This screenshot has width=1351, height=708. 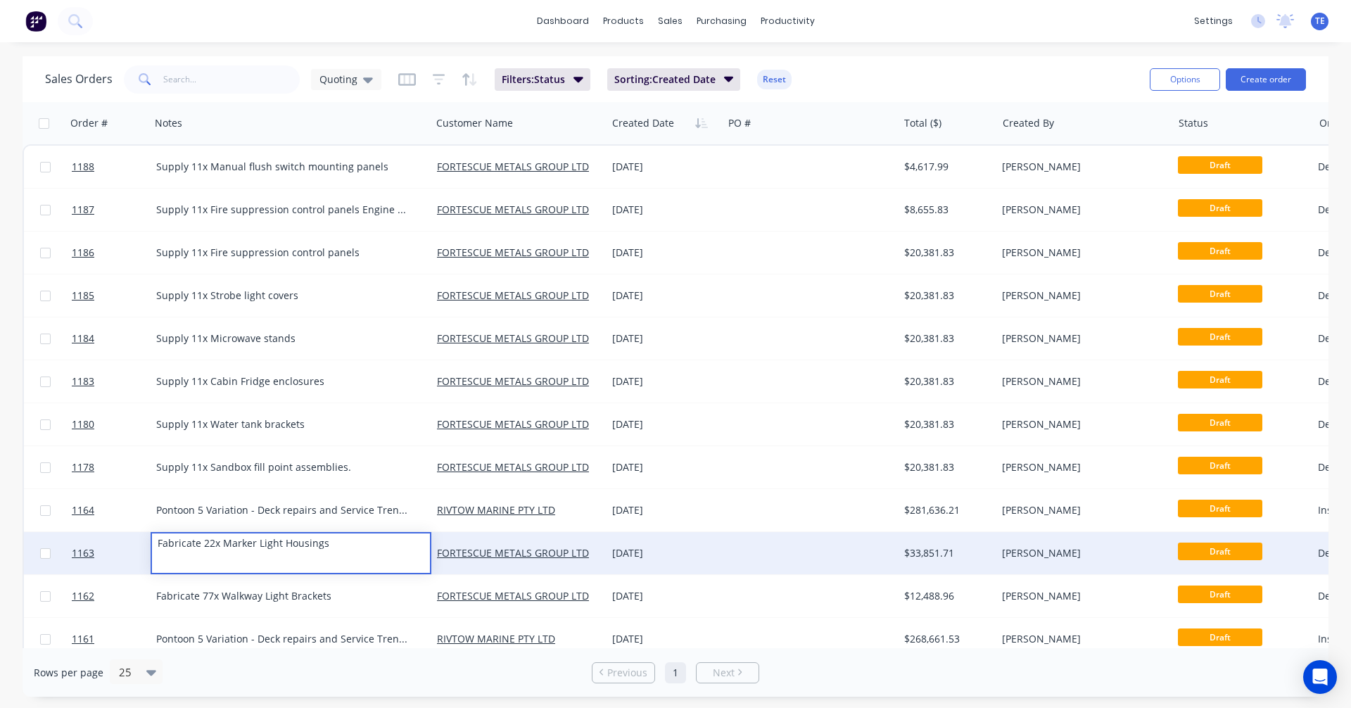 What do you see at coordinates (83, 510) in the screenshot?
I see `span: 1164` at bounding box center [83, 510].